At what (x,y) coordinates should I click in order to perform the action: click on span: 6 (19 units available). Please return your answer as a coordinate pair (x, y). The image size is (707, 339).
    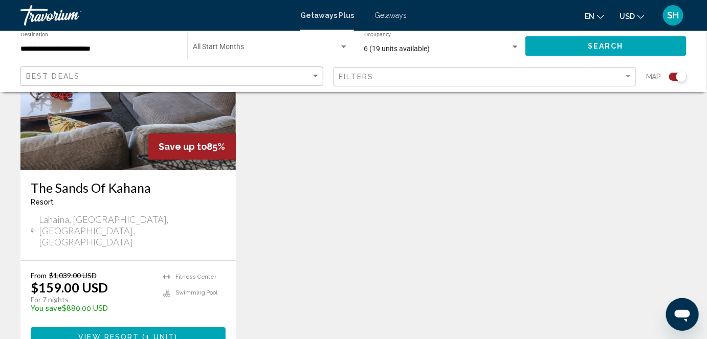
    Looking at the image, I should click on (397, 49).